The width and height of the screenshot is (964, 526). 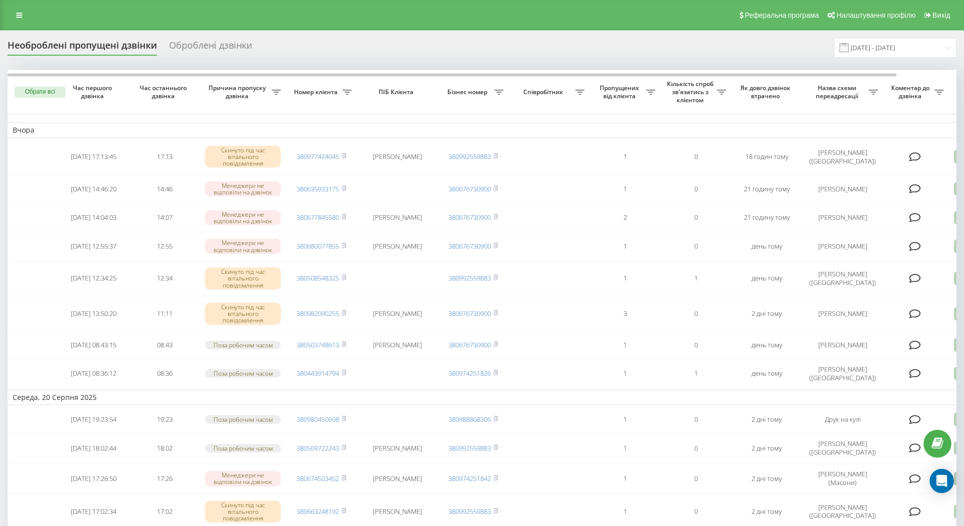 I want to click on div: Необроблені пропущені дзвінки, so click(x=82, y=48).